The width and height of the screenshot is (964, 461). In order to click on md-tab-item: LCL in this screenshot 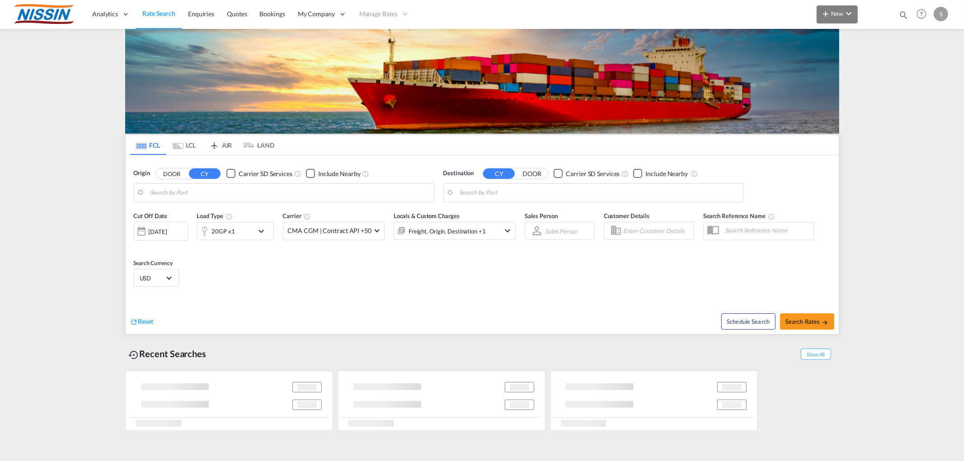, I will do `click(184, 145)`.